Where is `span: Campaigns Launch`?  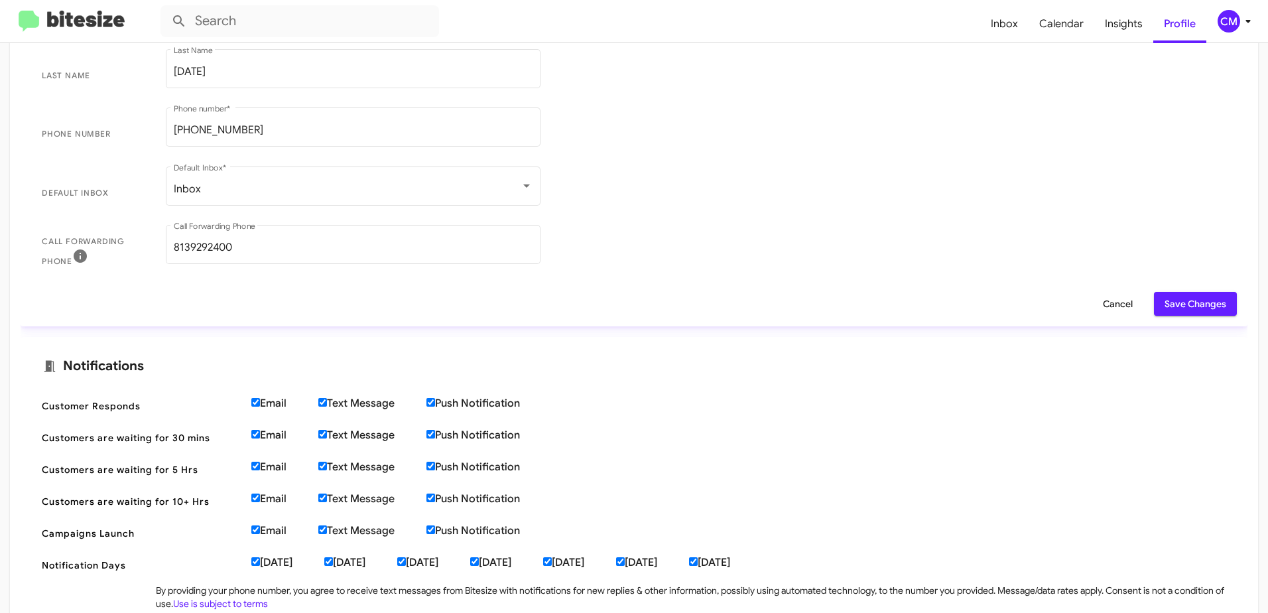
span: Campaigns Launch is located at coordinates (141, 533).